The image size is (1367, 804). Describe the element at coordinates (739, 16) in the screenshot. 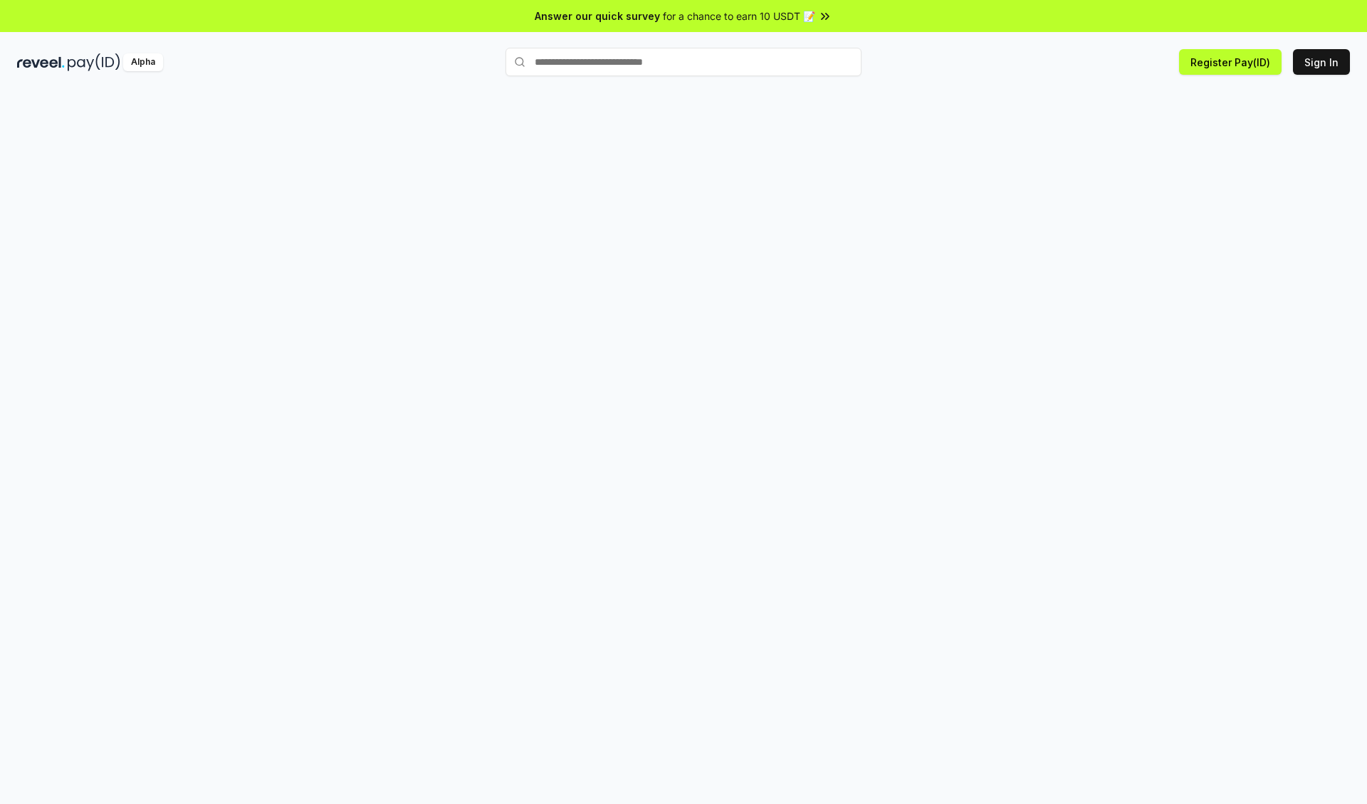

I see `span: for a chance to earn 10 USDT 📝` at that location.